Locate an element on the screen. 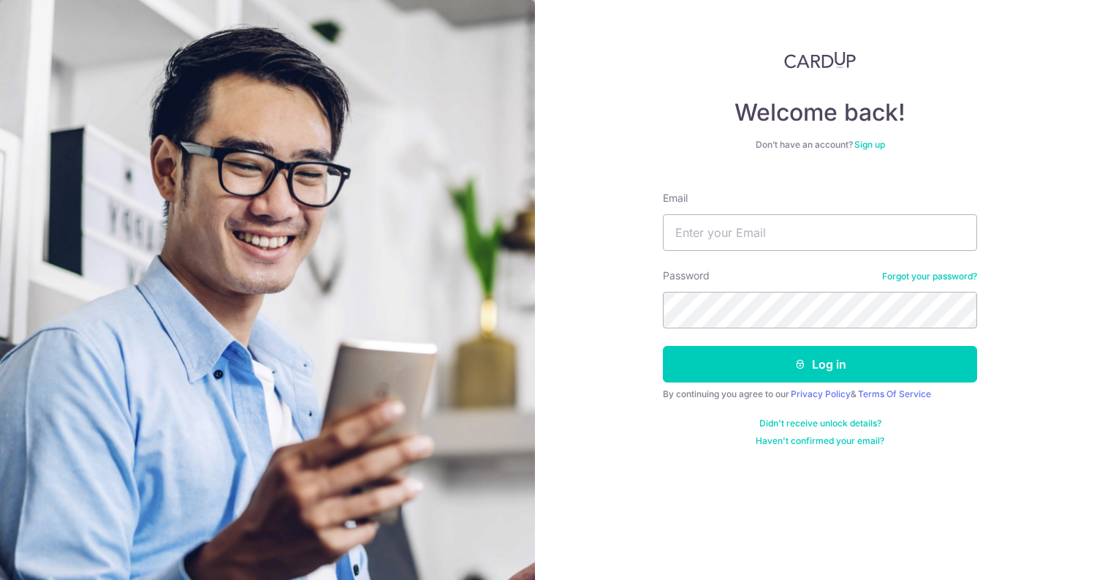  div: By continuing you agree to our & is located at coordinates (820, 394).